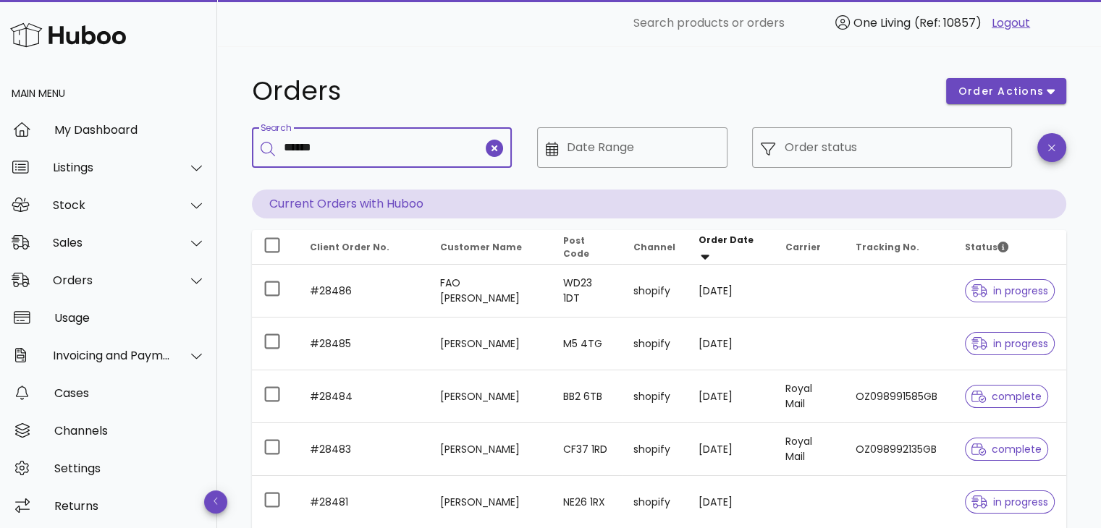  I want to click on td: OZ098991585GB, so click(898, 397).